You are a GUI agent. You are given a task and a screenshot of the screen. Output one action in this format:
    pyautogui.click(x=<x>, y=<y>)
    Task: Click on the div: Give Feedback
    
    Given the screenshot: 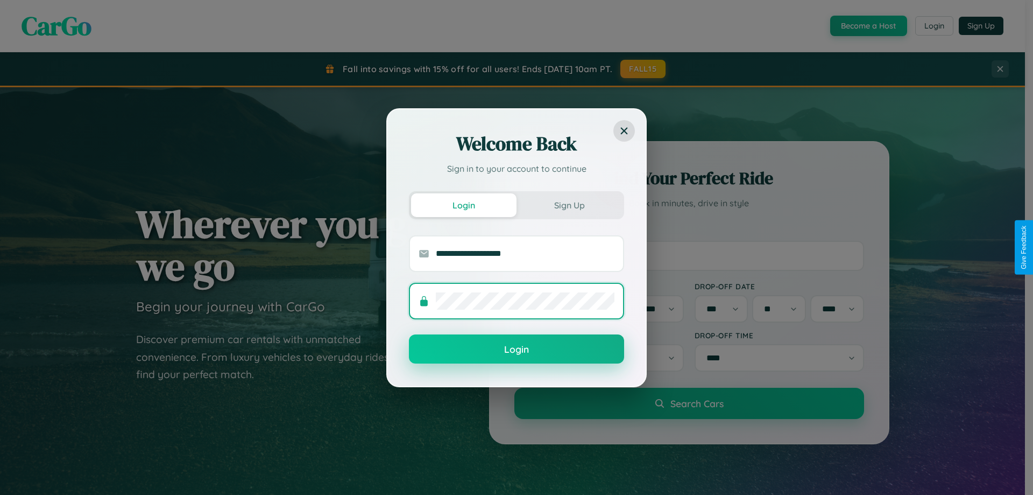 What is the action you would take?
    pyautogui.click(x=1024, y=247)
    